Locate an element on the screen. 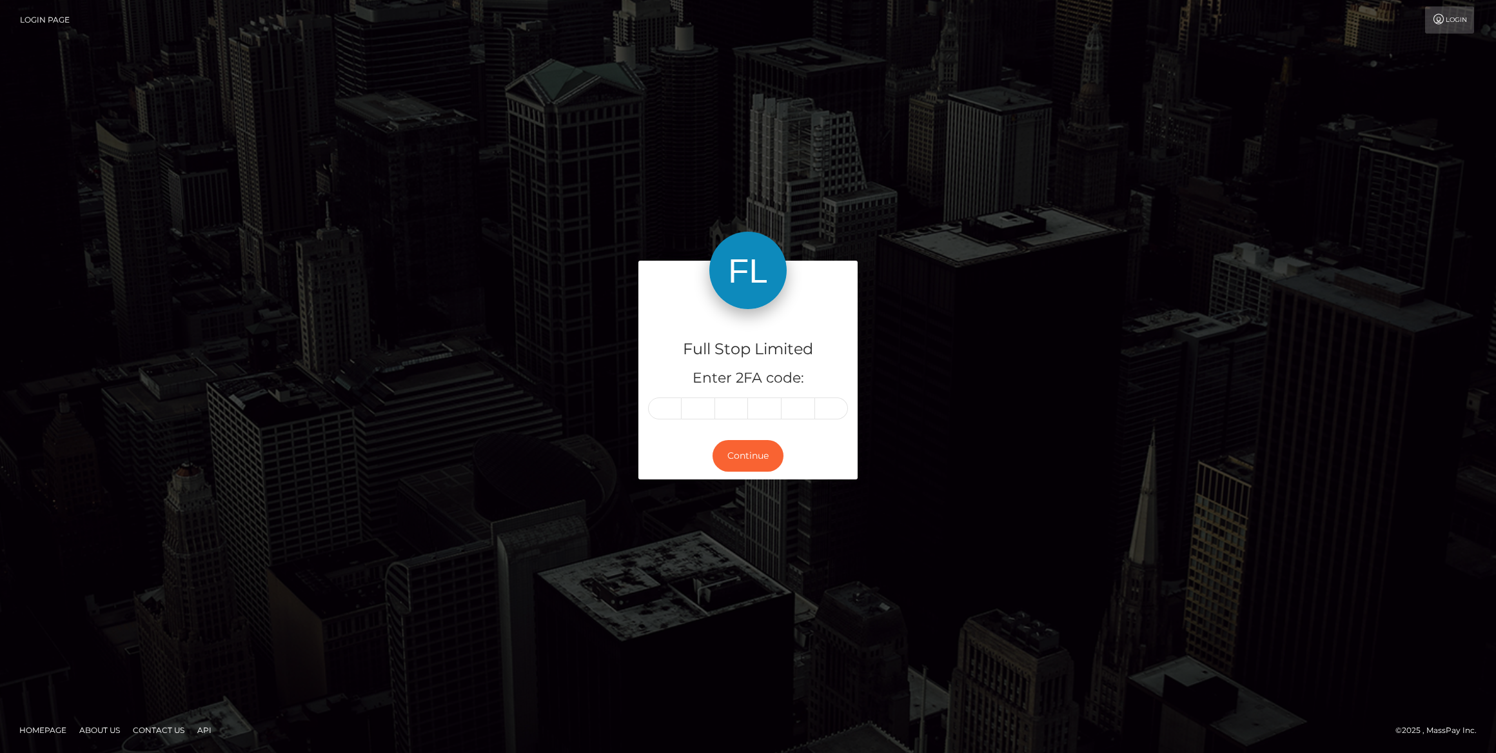 The height and width of the screenshot is (753, 1496). img: Full Stop Limited is located at coordinates (748, 270).